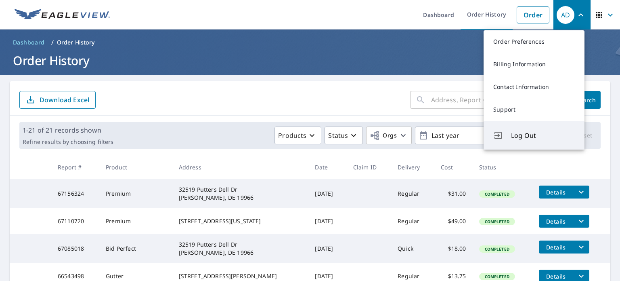 The height and width of the screenshot is (281, 620). Describe the element at coordinates (534, 42) in the screenshot. I see `a: Order Preferences` at that location.